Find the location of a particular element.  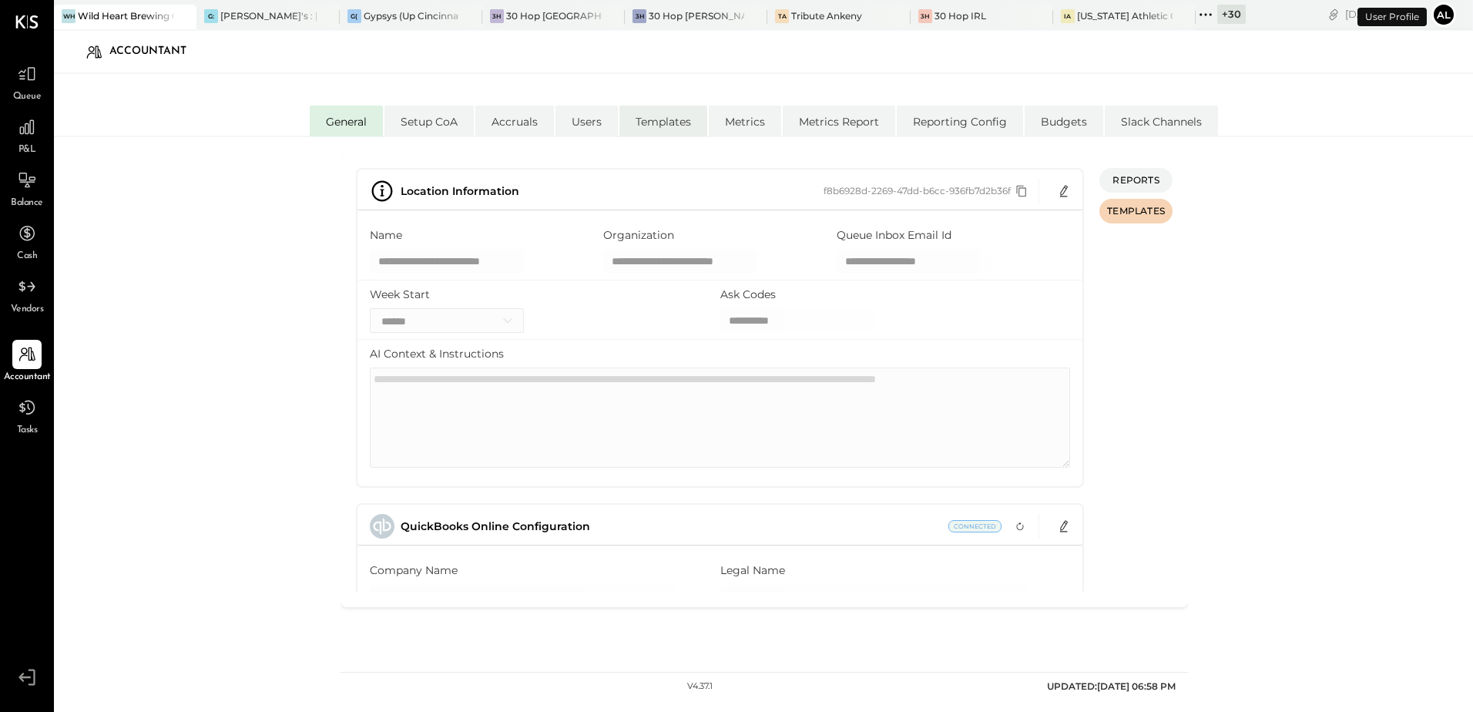

div: + 30 is located at coordinates (1231, 14).